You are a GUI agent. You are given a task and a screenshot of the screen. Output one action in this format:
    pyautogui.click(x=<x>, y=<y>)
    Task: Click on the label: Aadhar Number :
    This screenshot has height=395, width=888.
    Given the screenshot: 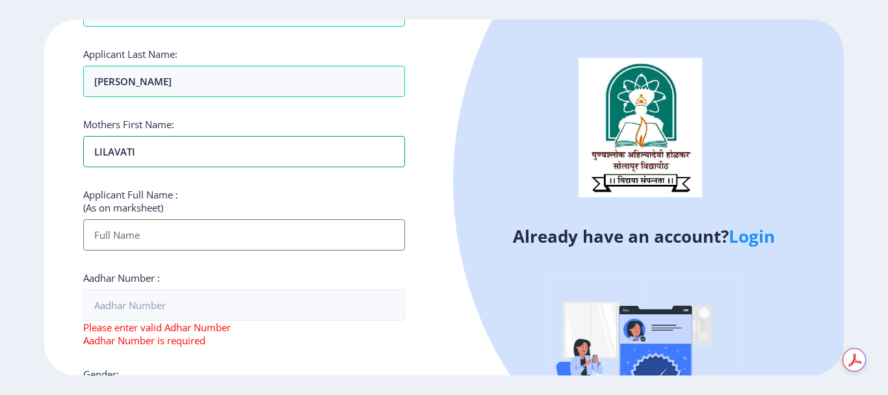 What is the action you would take?
    pyautogui.click(x=122, y=278)
    